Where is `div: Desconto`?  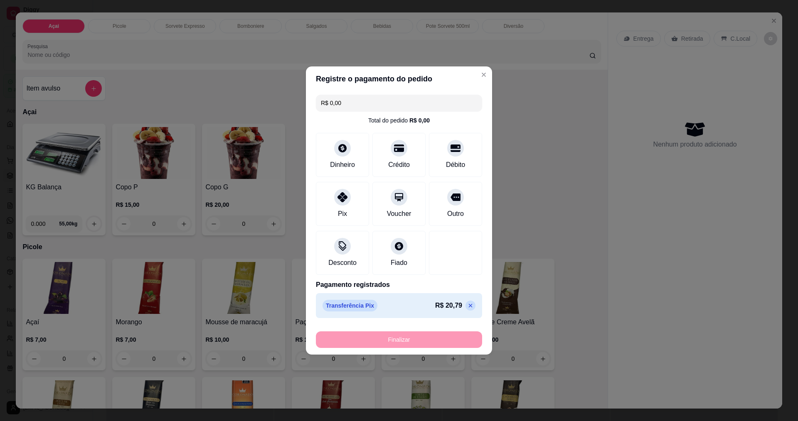
div: Desconto is located at coordinates (342, 263).